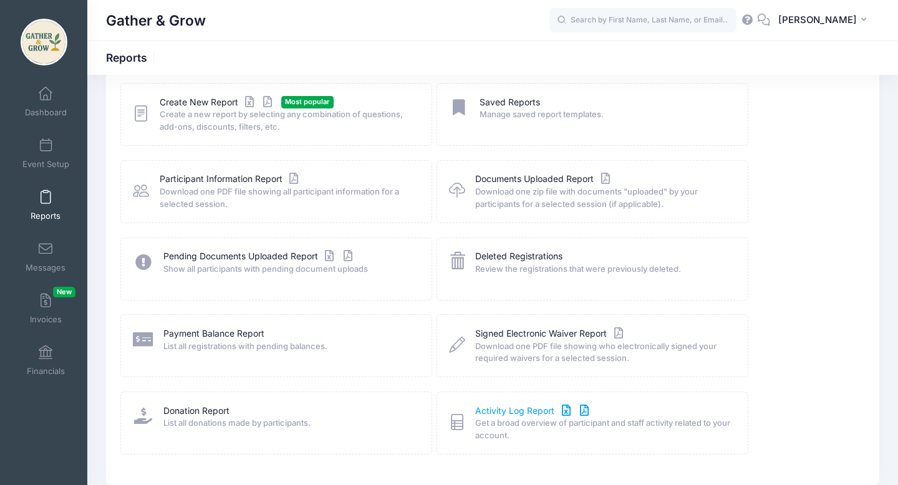  What do you see at coordinates (46, 112) in the screenshot?
I see `span: Dashboard` at bounding box center [46, 112].